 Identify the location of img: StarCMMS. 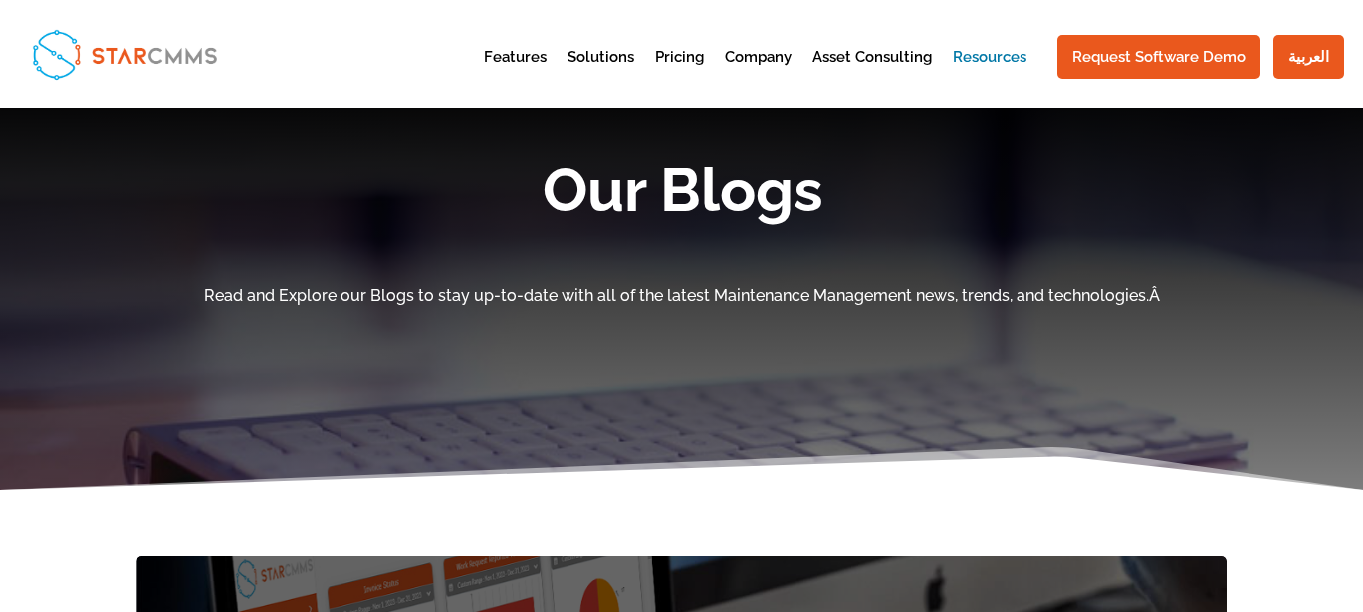
(124, 54).